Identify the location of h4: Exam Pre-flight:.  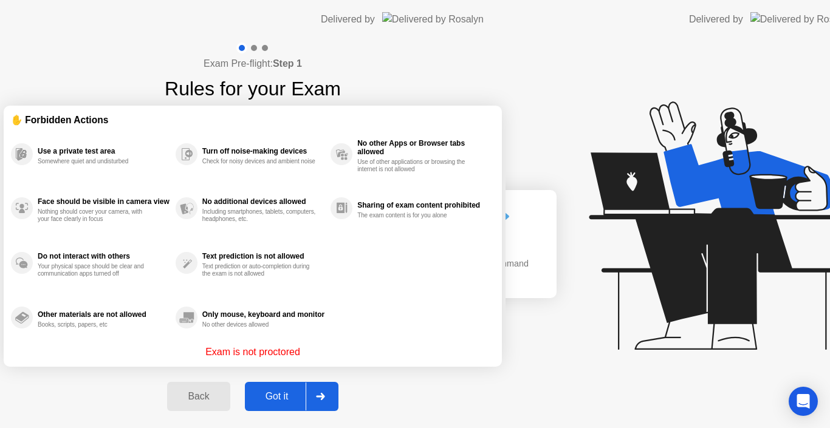
(253, 64).